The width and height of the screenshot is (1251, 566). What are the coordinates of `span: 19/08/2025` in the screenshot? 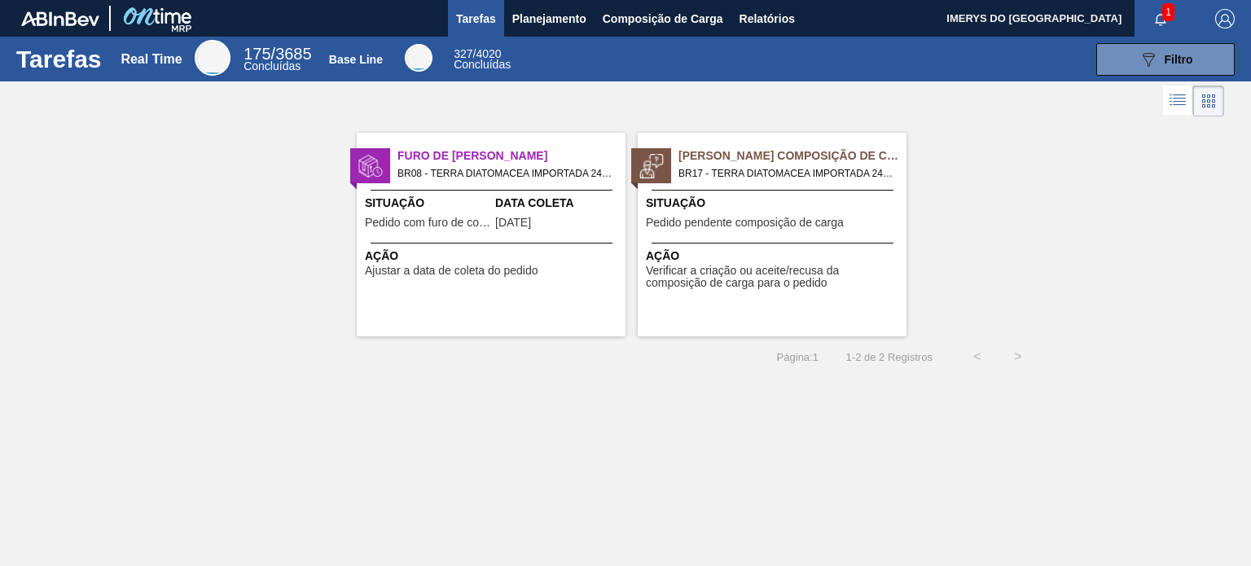 It's located at (513, 222).